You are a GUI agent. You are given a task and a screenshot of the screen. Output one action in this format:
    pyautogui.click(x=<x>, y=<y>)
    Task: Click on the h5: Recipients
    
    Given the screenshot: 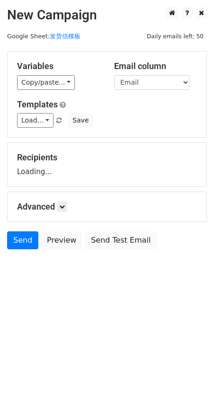 What is the action you would take?
    pyautogui.click(x=107, y=157)
    